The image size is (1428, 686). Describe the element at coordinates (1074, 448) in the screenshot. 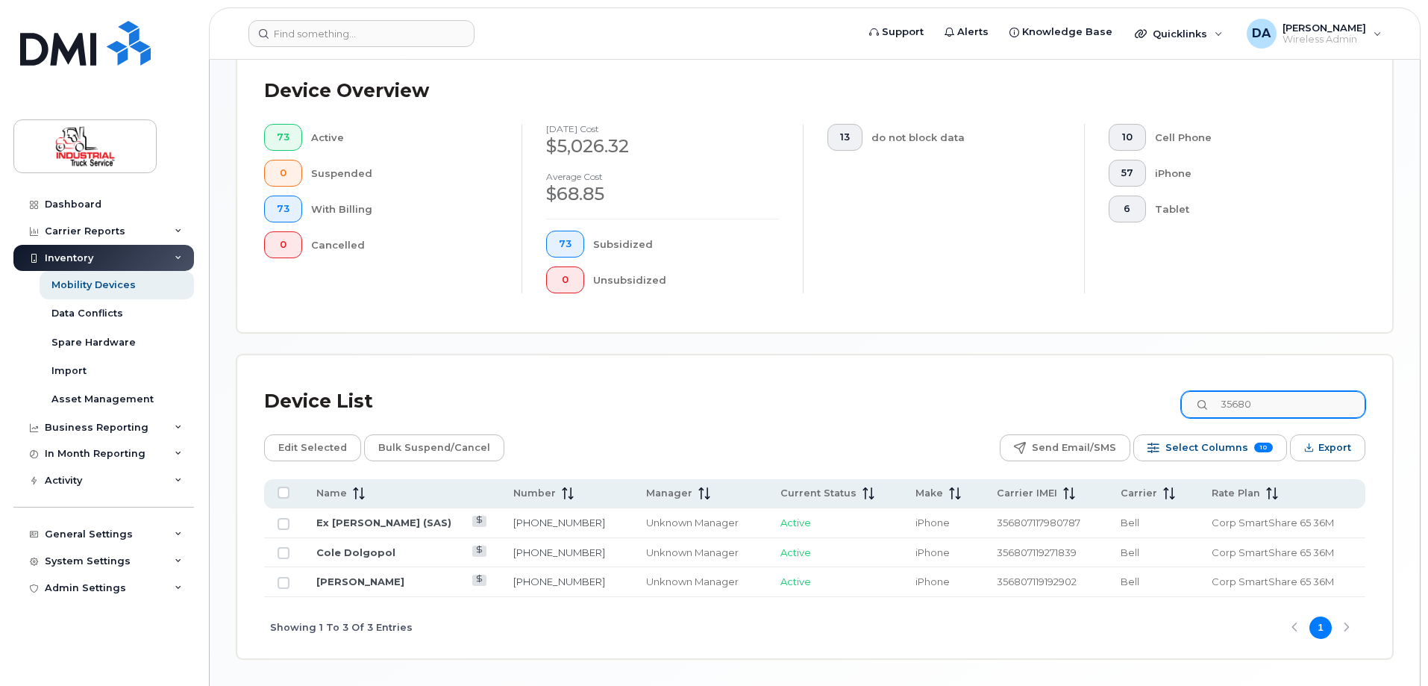

I see `span: Send Email/SMS` at that location.